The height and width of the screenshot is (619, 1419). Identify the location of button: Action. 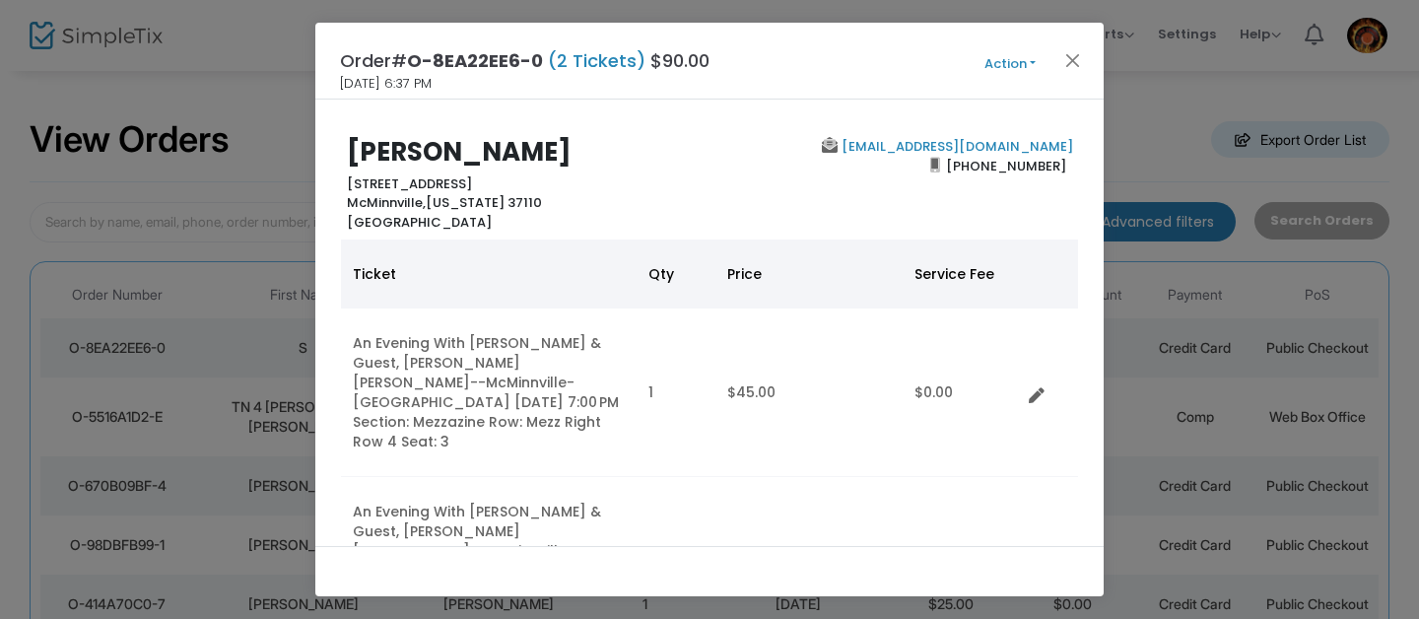
(1010, 64).